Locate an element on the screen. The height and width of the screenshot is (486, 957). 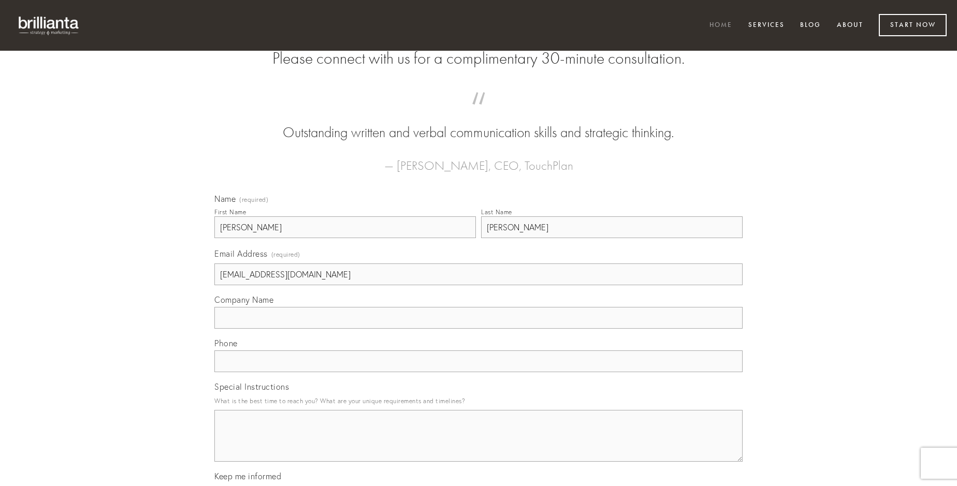
span: Keep me informed is located at coordinates (247, 476).